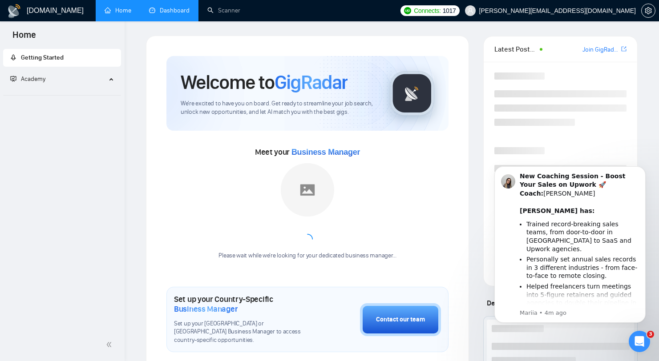  What do you see at coordinates (13, 57) in the screenshot?
I see `span: rocket` at bounding box center [13, 57].